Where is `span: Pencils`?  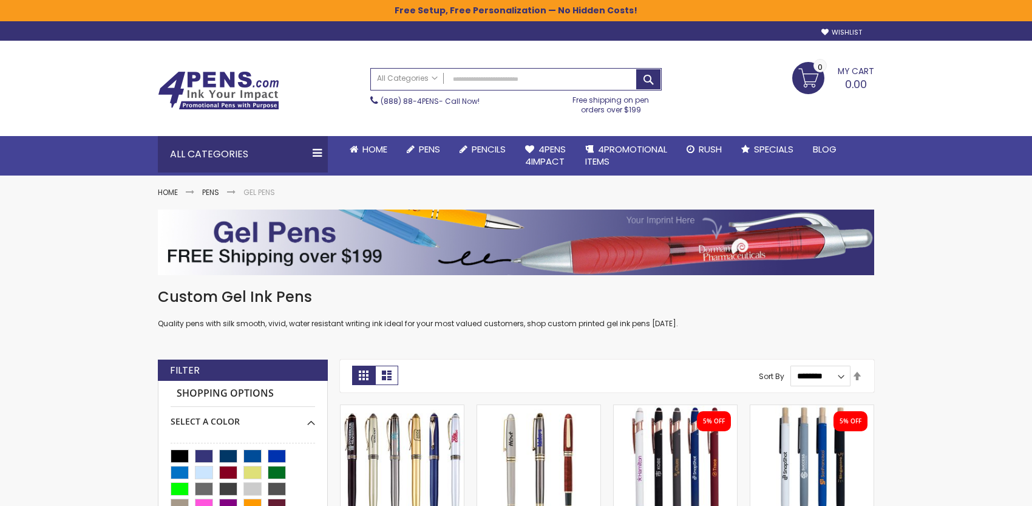 span: Pencils is located at coordinates (489, 149).